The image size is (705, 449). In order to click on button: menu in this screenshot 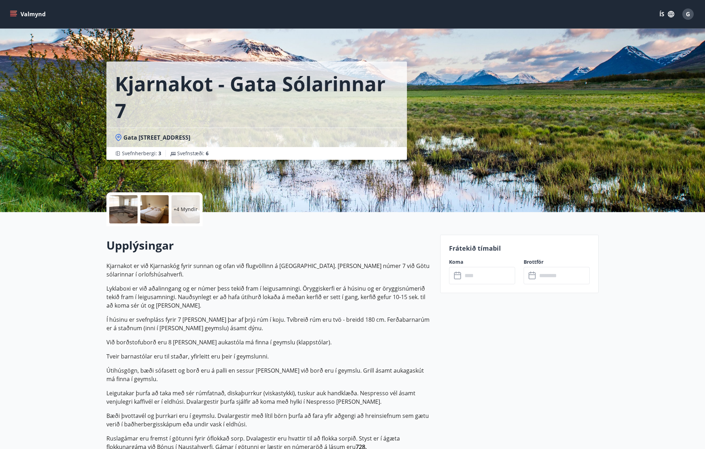, I will do `click(28, 14)`.